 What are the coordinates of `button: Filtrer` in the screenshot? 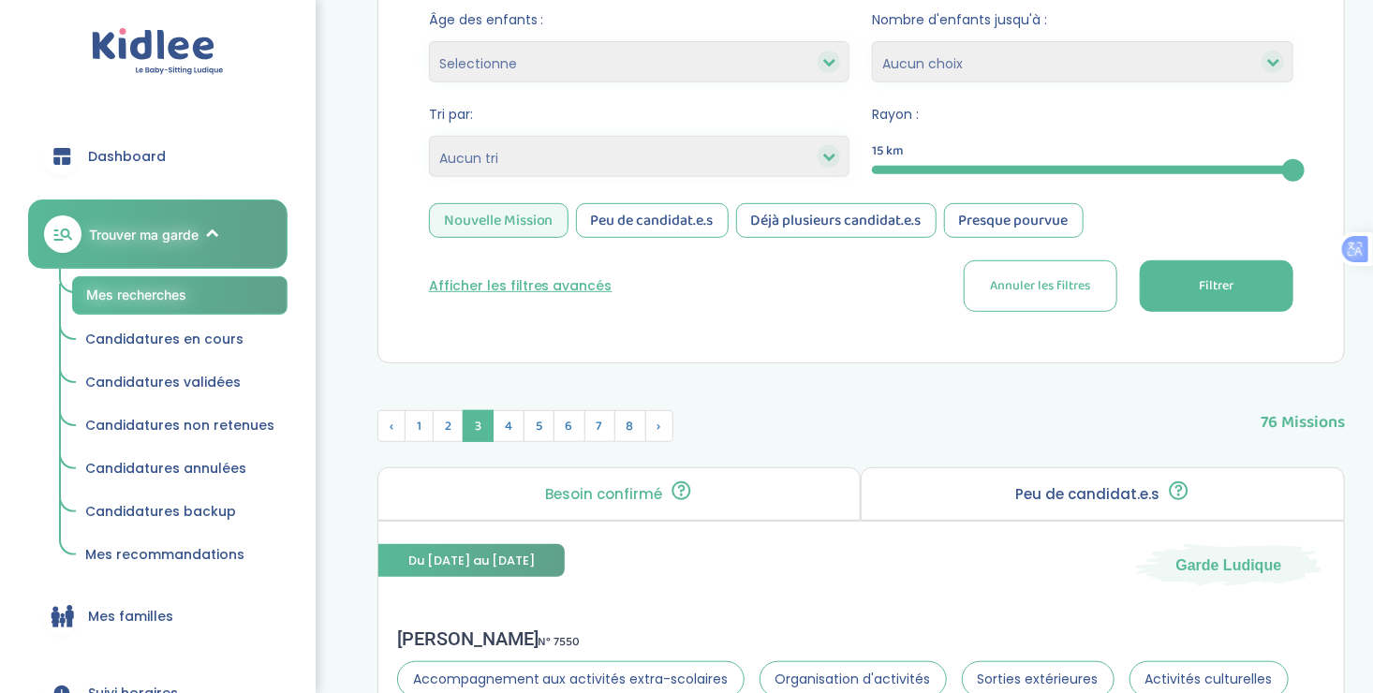 It's located at (1217, 286).